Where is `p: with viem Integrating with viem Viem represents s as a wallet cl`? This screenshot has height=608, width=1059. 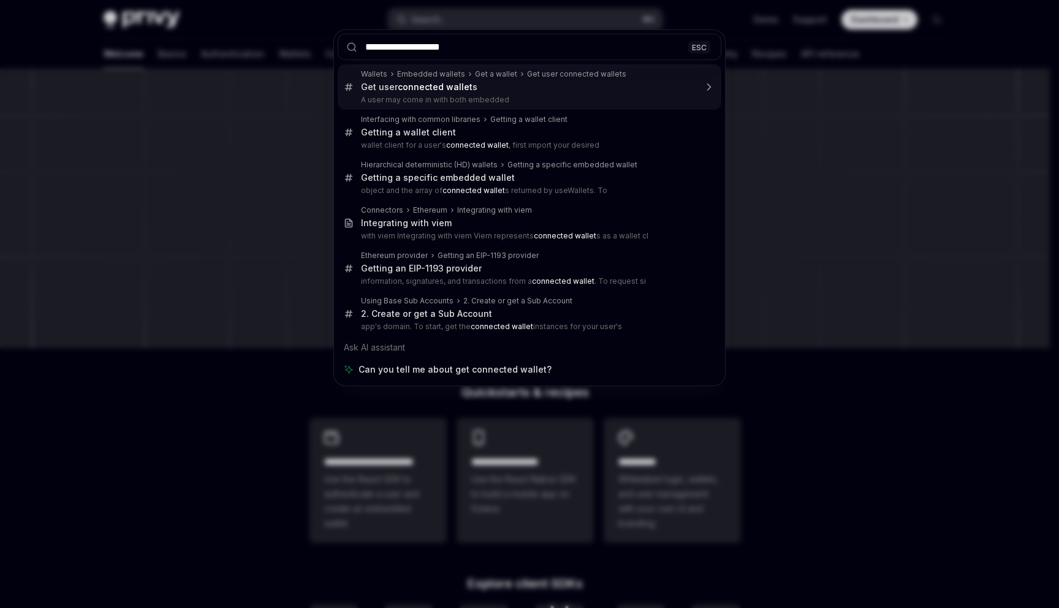 p: with viem Integrating with viem Viem represents s as a wallet cl is located at coordinates (528, 236).